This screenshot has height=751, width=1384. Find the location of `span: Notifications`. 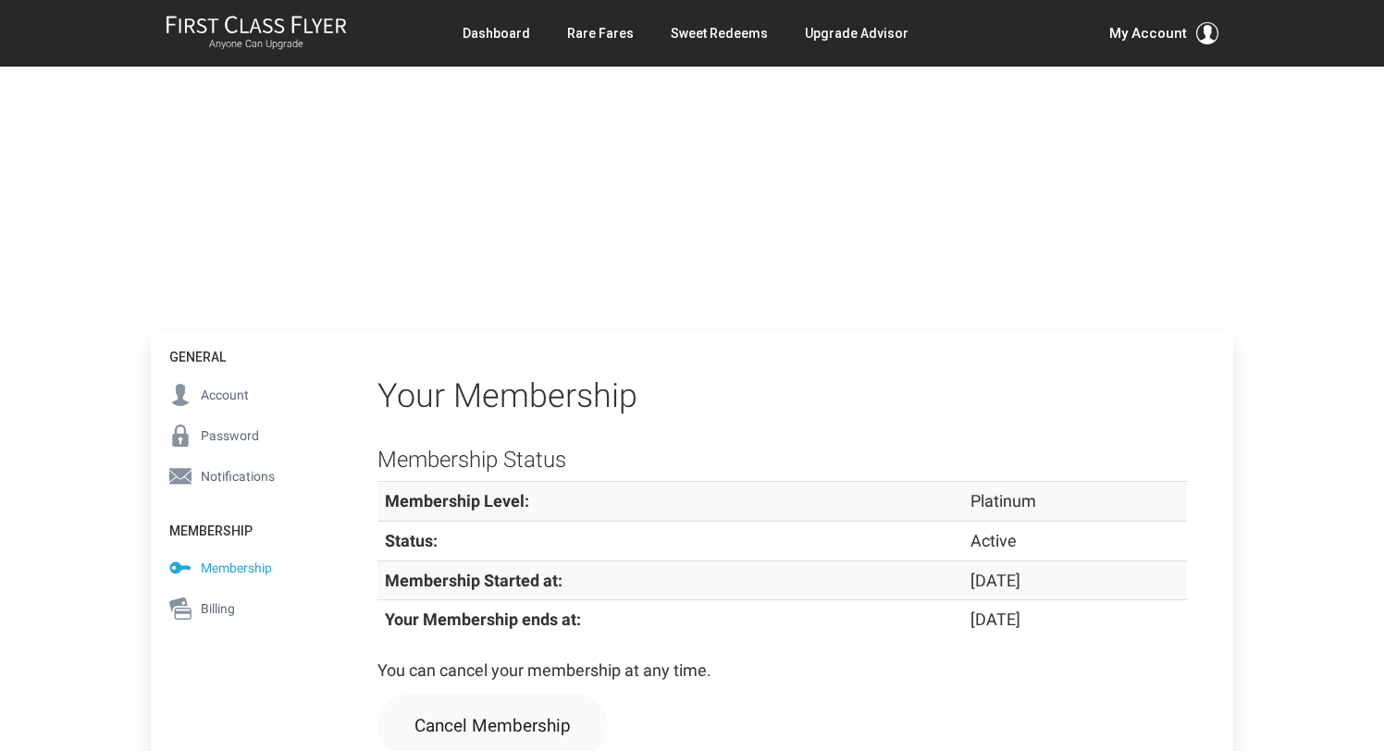

span: Notifications is located at coordinates (238, 476).